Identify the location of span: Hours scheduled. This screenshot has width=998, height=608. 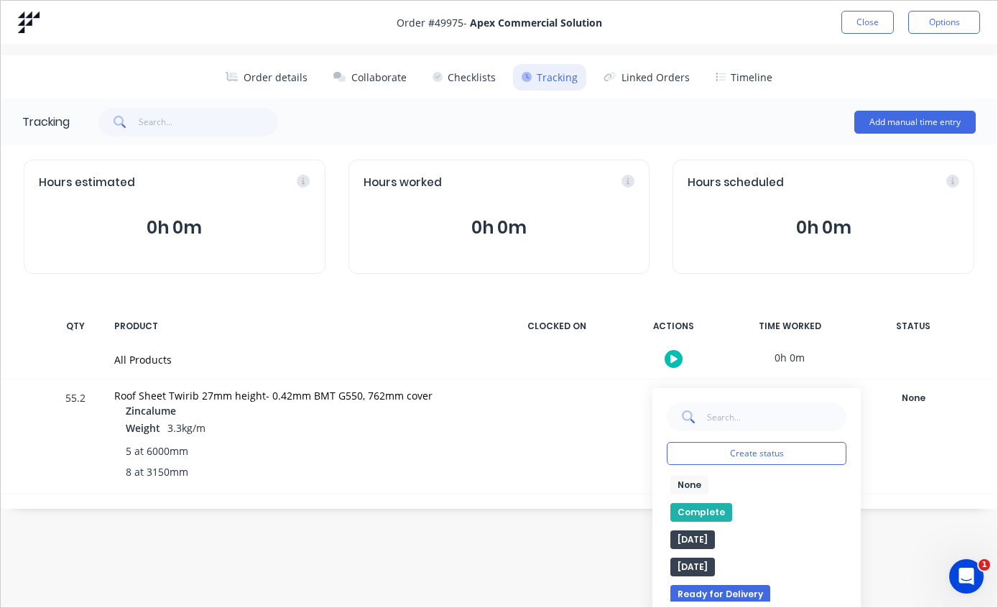
(736, 182).